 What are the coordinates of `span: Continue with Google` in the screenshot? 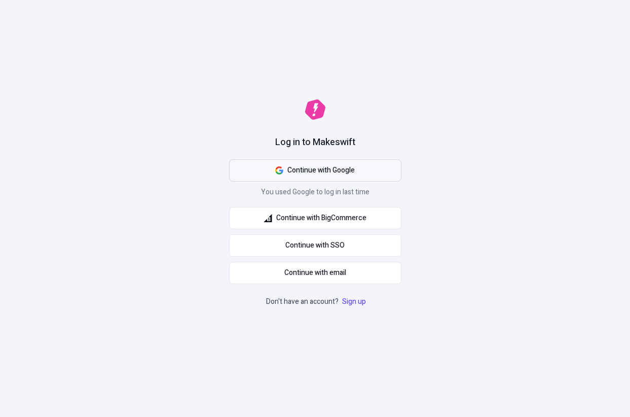 It's located at (321, 170).